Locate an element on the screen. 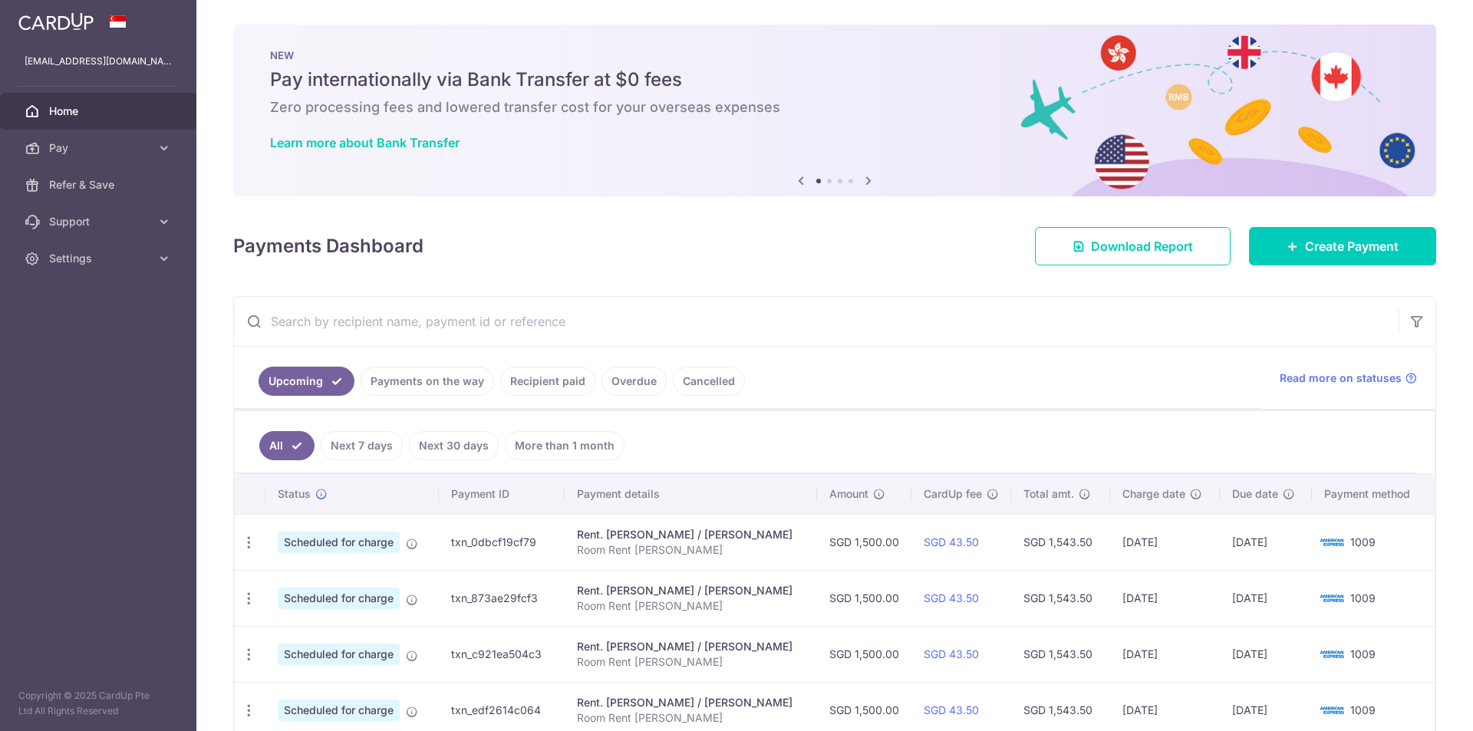 The image size is (1473, 731). span: Support is located at coordinates (100, 222).